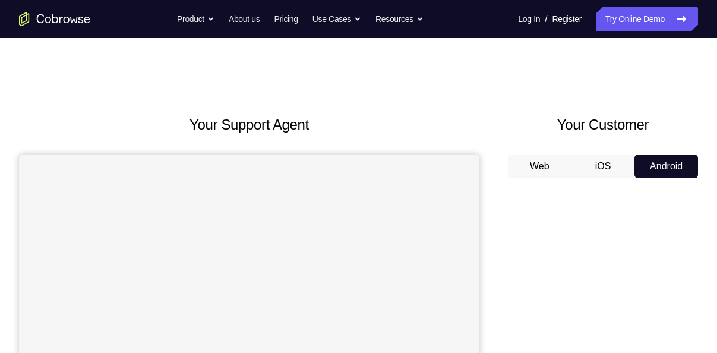  What do you see at coordinates (539, 166) in the screenshot?
I see `button: Web` at bounding box center [539, 166].